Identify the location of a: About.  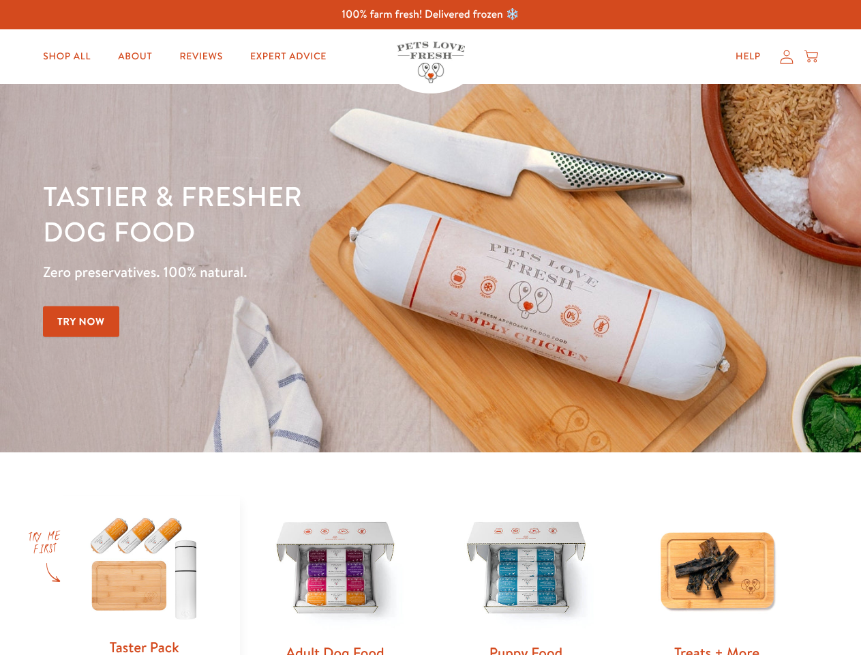
(135, 57).